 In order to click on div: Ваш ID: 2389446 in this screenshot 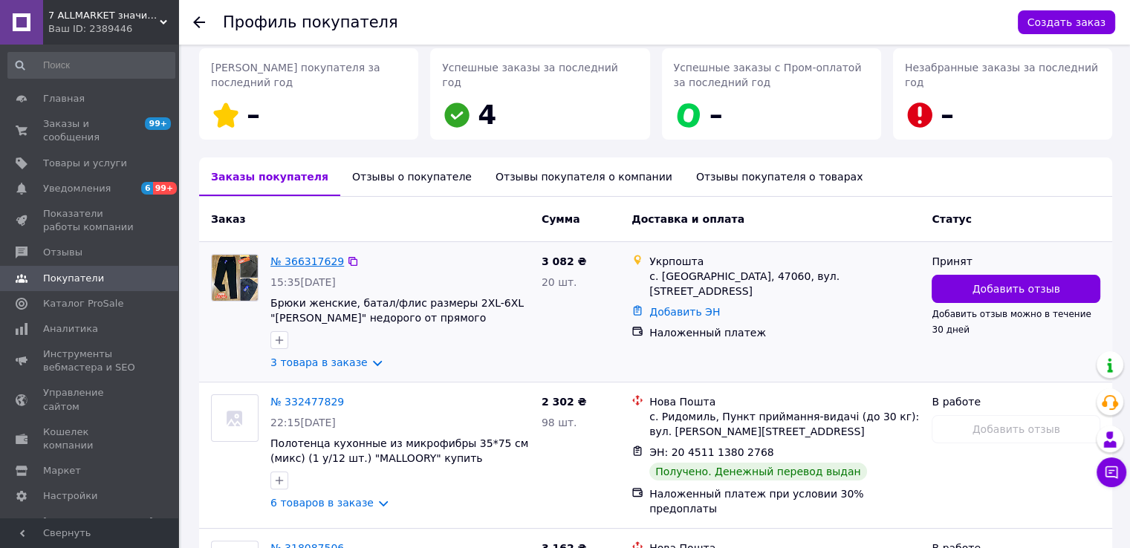, I will do `click(113, 29)`.